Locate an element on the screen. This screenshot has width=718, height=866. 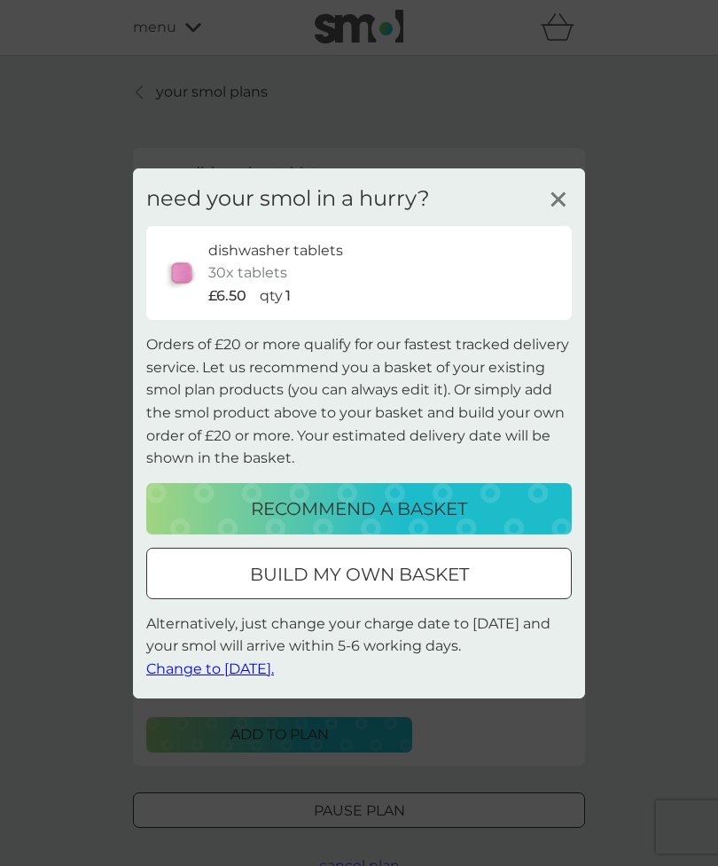
p: build my own basket is located at coordinates (359, 574).